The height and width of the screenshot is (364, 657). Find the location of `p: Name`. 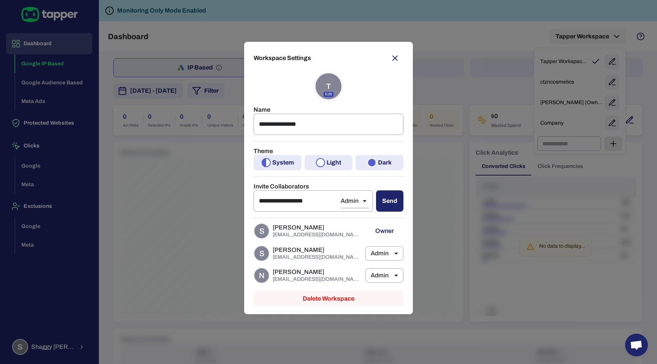

p: Name is located at coordinates (328, 110).